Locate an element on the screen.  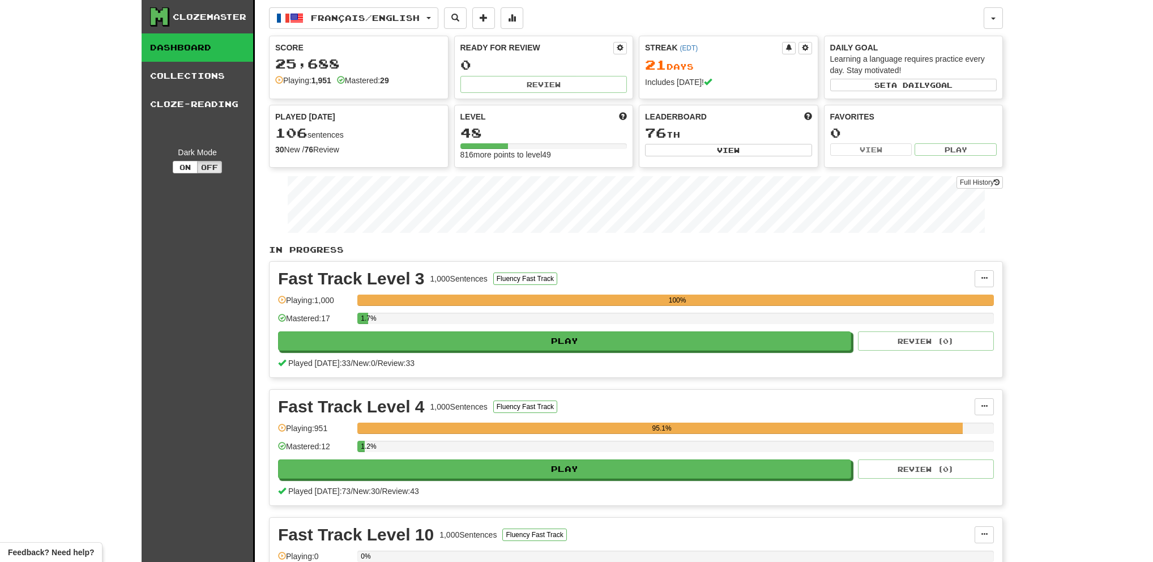
div: Fast Track Level 4 is located at coordinates (351, 407).